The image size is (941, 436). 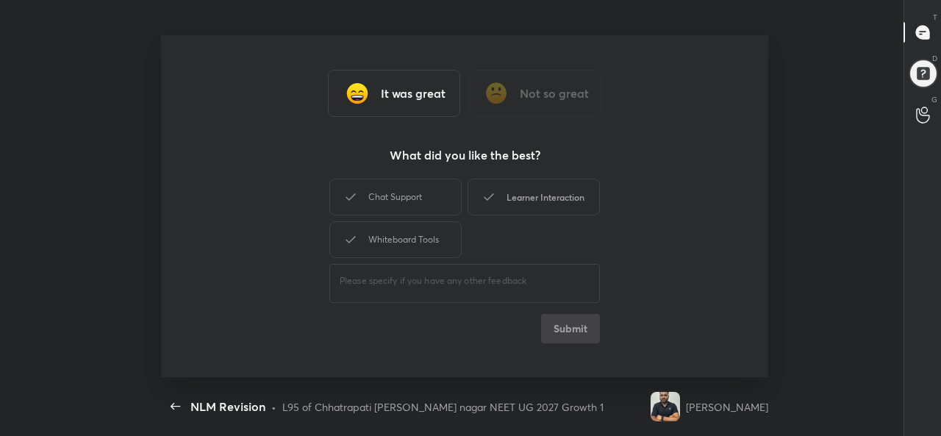 I want to click on h3: What did you like the best?, so click(x=465, y=155).